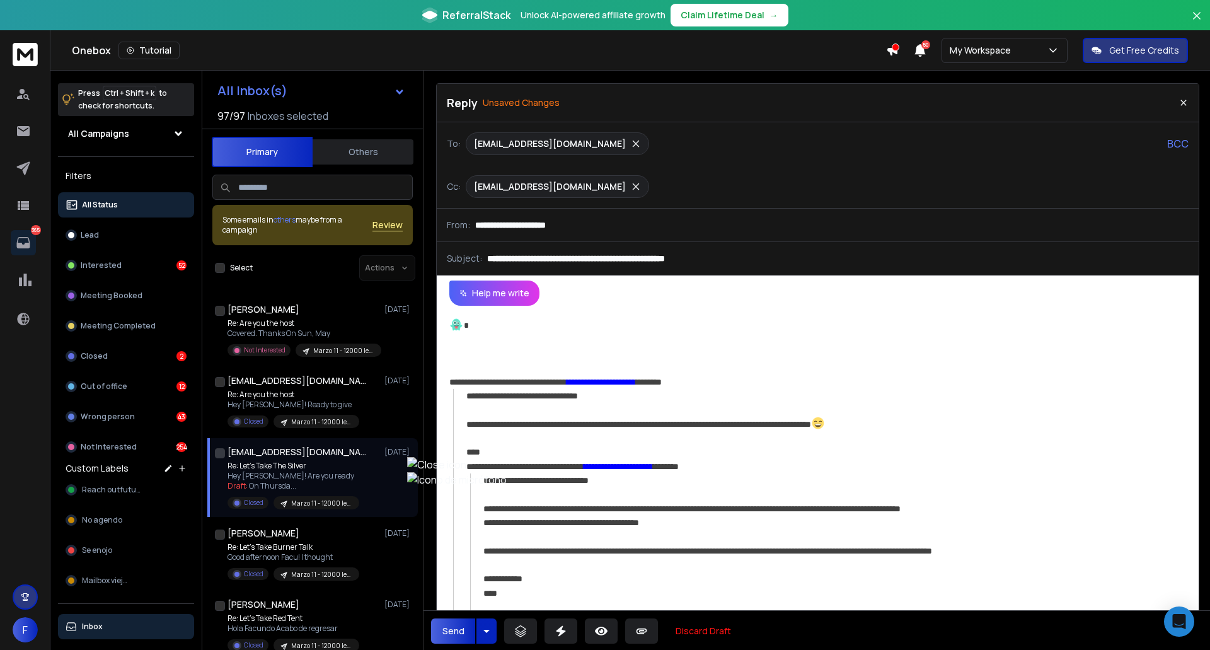 Image resolution: width=1210 pixels, height=650 pixels. What do you see at coordinates (126, 356) in the screenshot?
I see `button: Closed2` at bounding box center [126, 356].